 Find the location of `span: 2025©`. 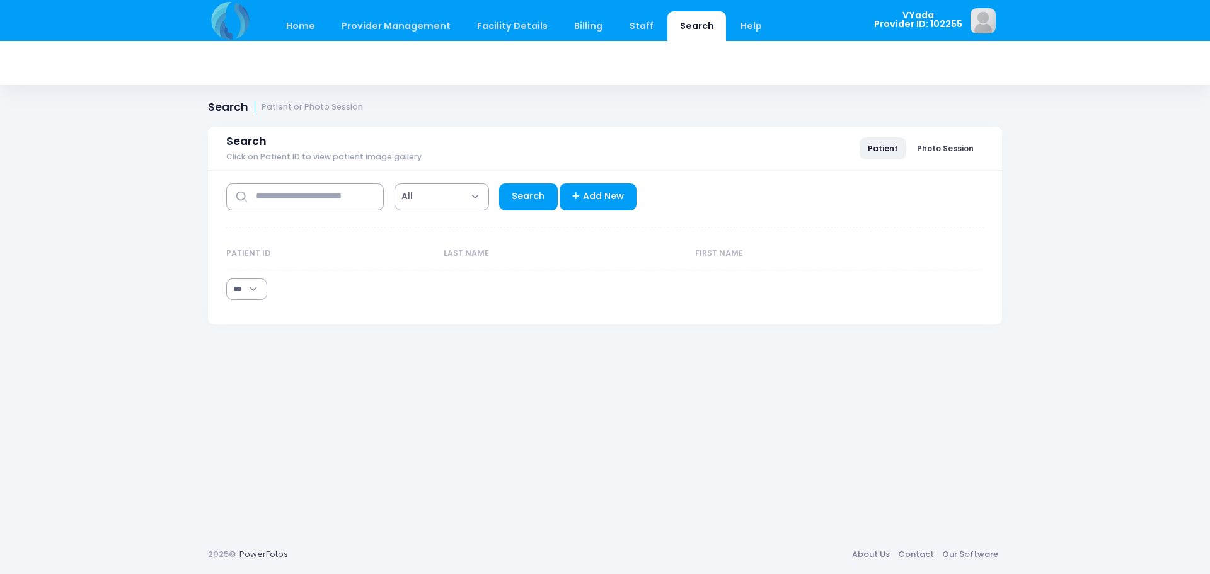

span: 2025© is located at coordinates (222, 554).